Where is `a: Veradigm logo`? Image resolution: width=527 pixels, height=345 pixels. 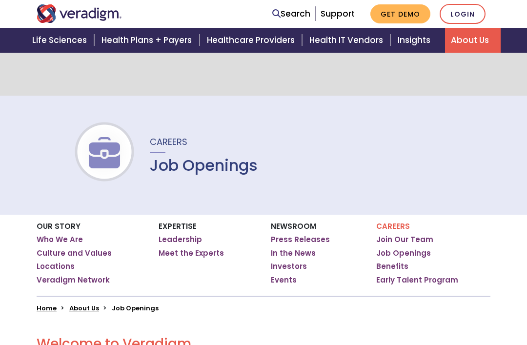 a: Veradigm logo is located at coordinates (79, 14).